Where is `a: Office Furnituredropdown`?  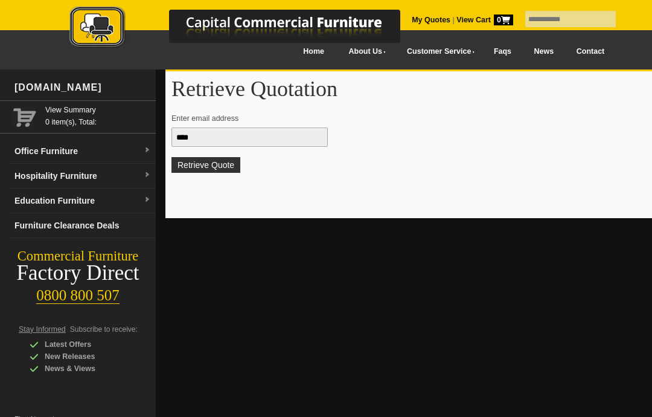
a: Office Furnituredropdown is located at coordinates (83, 151).